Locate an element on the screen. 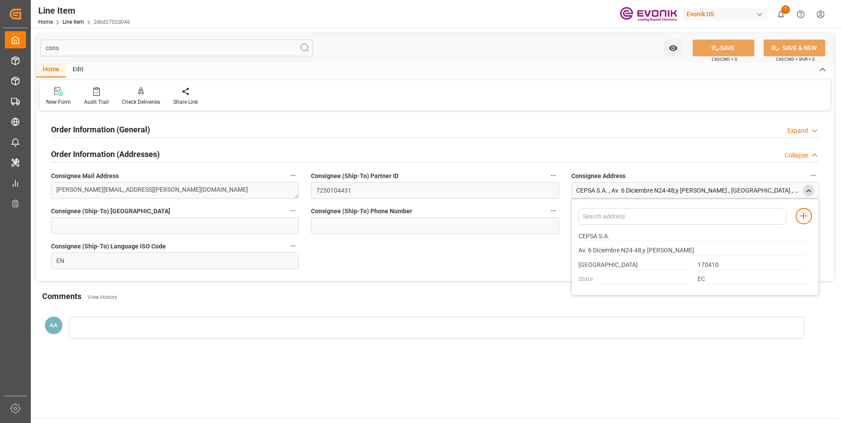  button: Consignee (Ship-To) Partner ID is located at coordinates (553, 175).